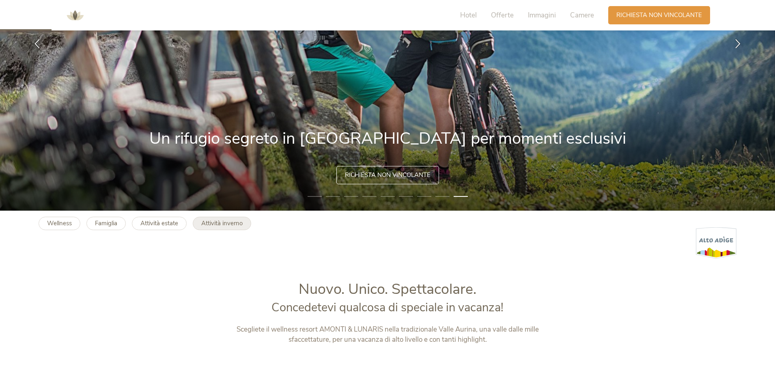 The image size is (775, 373). What do you see at coordinates (716, 242) in the screenshot?
I see `img: Alto Adige` at bounding box center [716, 242].